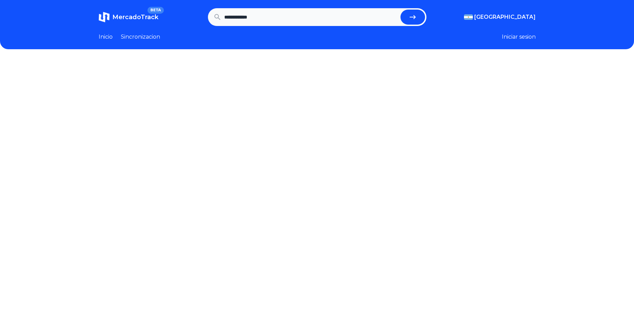 Image resolution: width=634 pixels, height=321 pixels. I want to click on a: Inicio, so click(106, 37).